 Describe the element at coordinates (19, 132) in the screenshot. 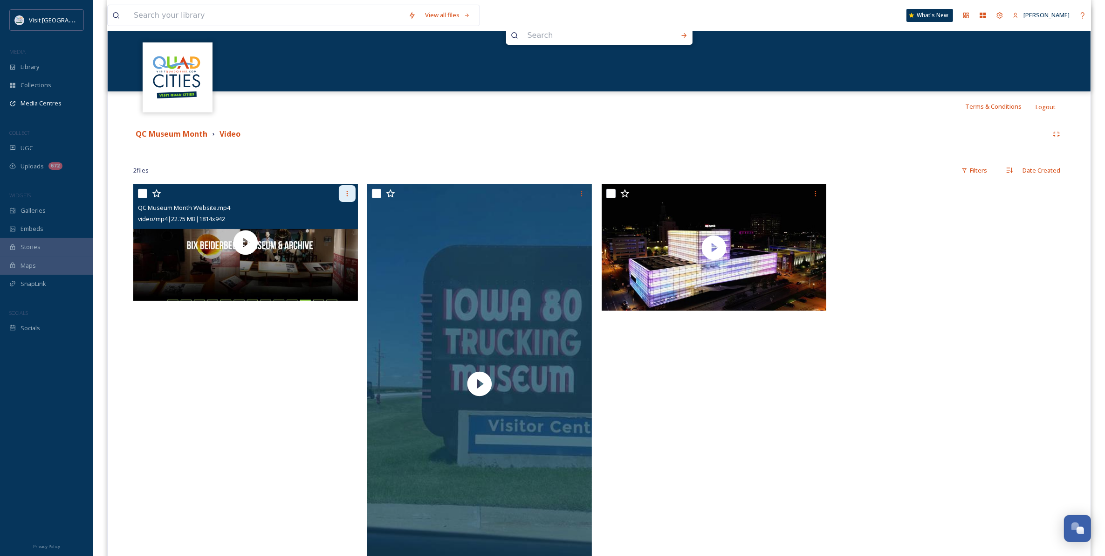

I see `span: COLLECT` at that location.